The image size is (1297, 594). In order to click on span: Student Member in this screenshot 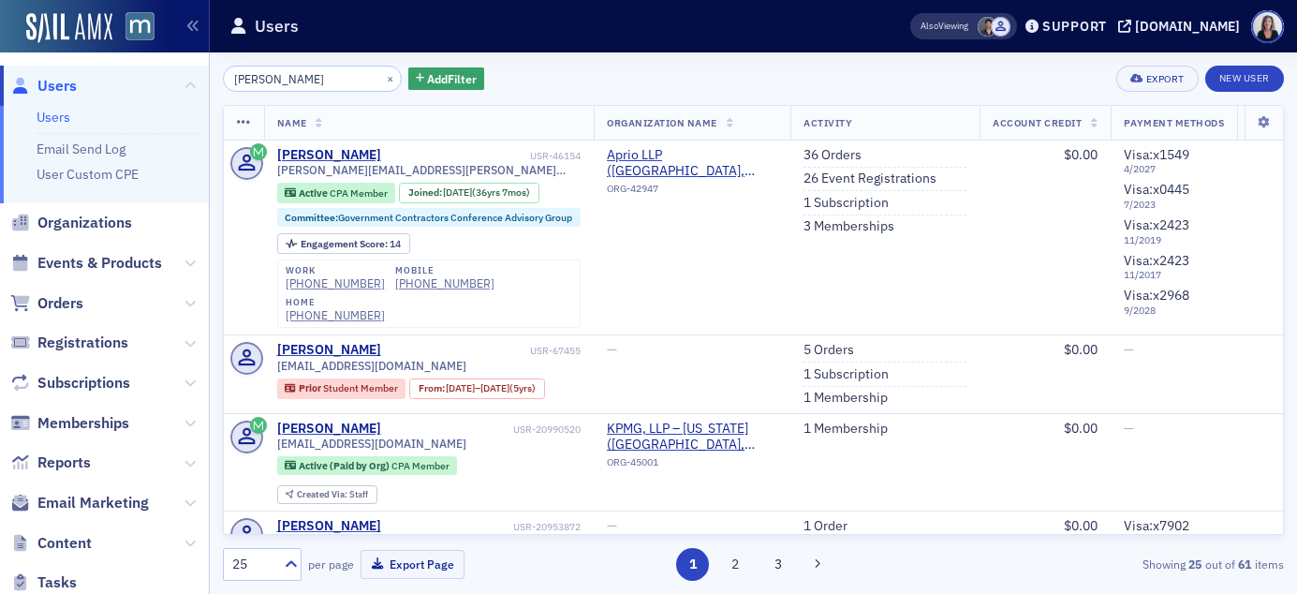, I will do `click(361, 388)`.